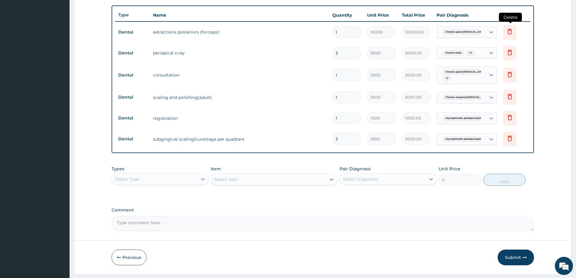 This screenshot has width=576, height=278. Describe the element at coordinates (59, 176) in the screenshot. I see `textarea: Type your message and hit 'Enter'` at that location.